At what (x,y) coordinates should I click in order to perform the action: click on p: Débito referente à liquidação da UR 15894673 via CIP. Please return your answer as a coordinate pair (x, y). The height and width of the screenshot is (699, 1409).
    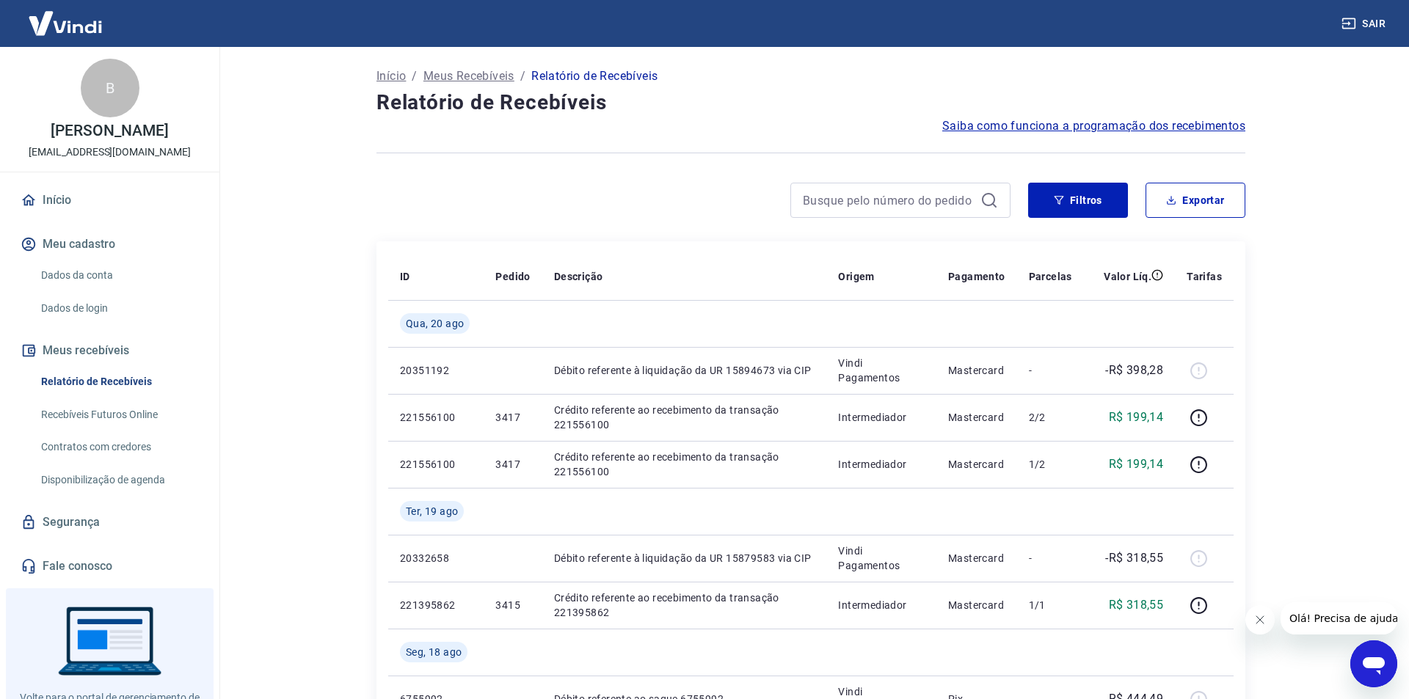
    Looking at the image, I should click on (685, 371).